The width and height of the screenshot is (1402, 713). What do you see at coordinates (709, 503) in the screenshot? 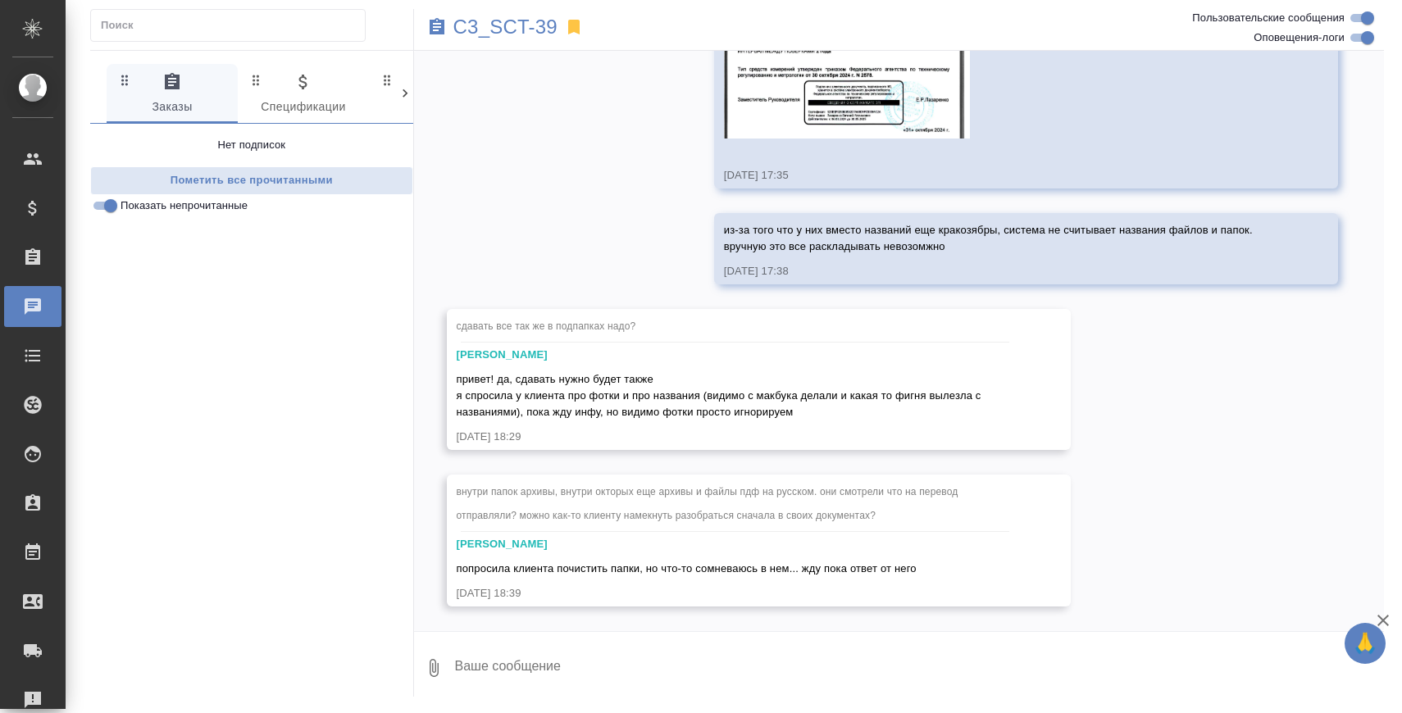
I see `span: внутри папок архивы, внутри окторых еще архивы и файлы пдф на русском. они смотрели что на перево...` at bounding box center [709, 503].